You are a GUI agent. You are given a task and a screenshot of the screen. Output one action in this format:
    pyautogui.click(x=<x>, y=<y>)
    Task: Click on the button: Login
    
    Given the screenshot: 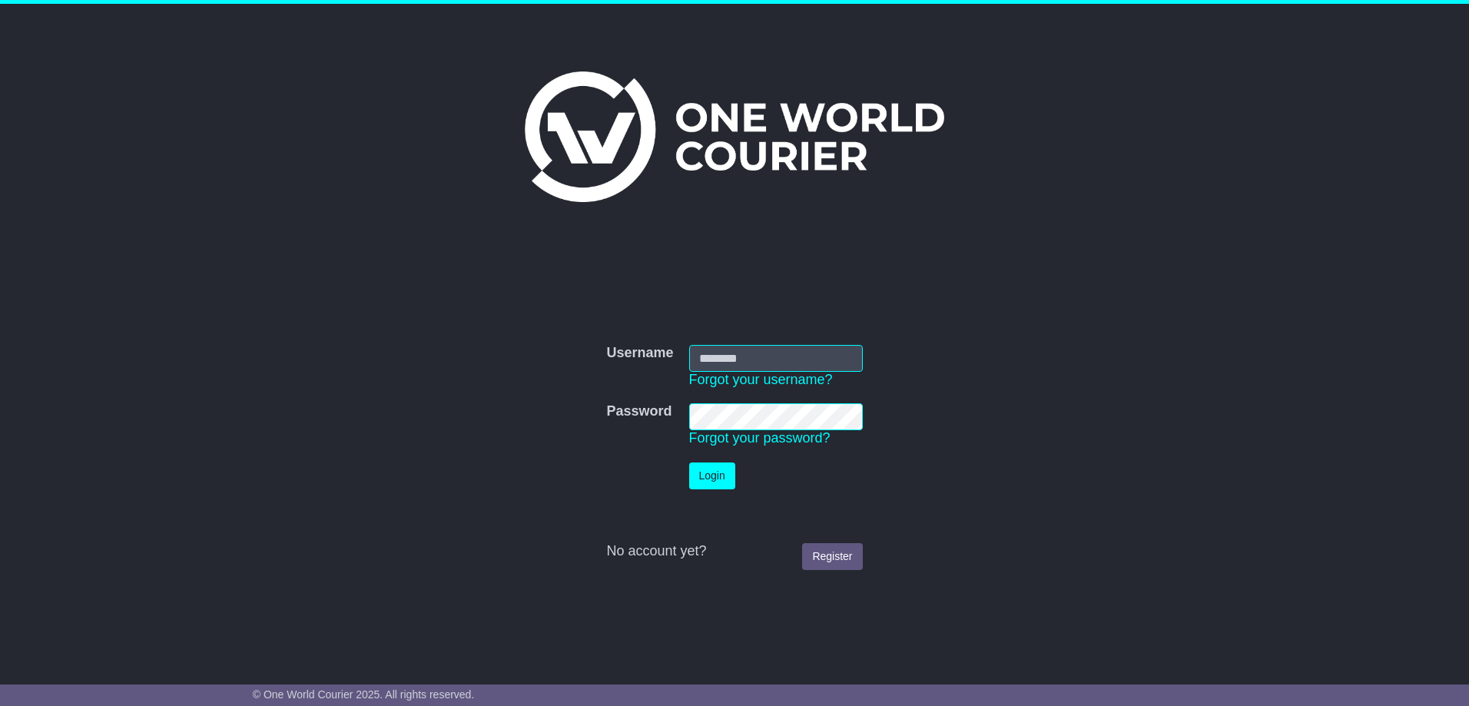 What is the action you would take?
    pyautogui.click(x=712, y=476)
    